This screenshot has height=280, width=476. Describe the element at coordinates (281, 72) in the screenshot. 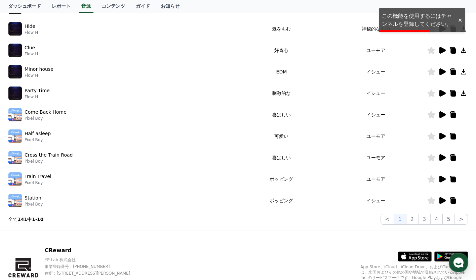

I see `td: EDM` at that location.